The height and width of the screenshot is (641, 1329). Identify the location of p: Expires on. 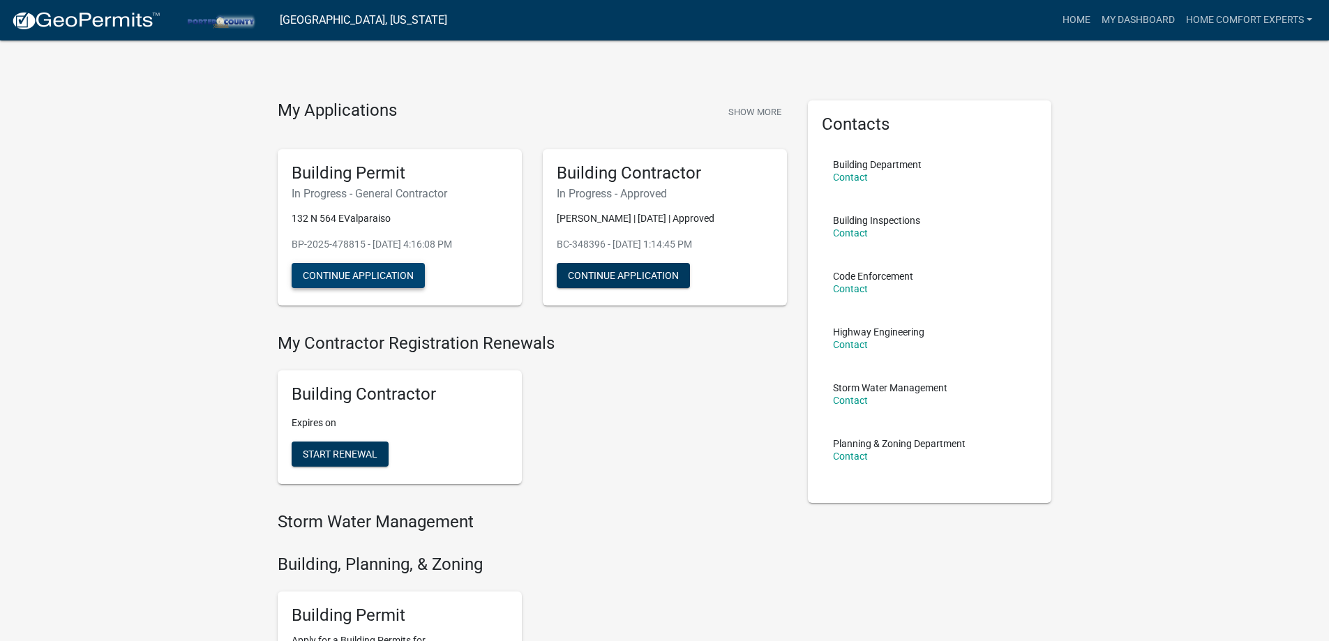
(400, 423).